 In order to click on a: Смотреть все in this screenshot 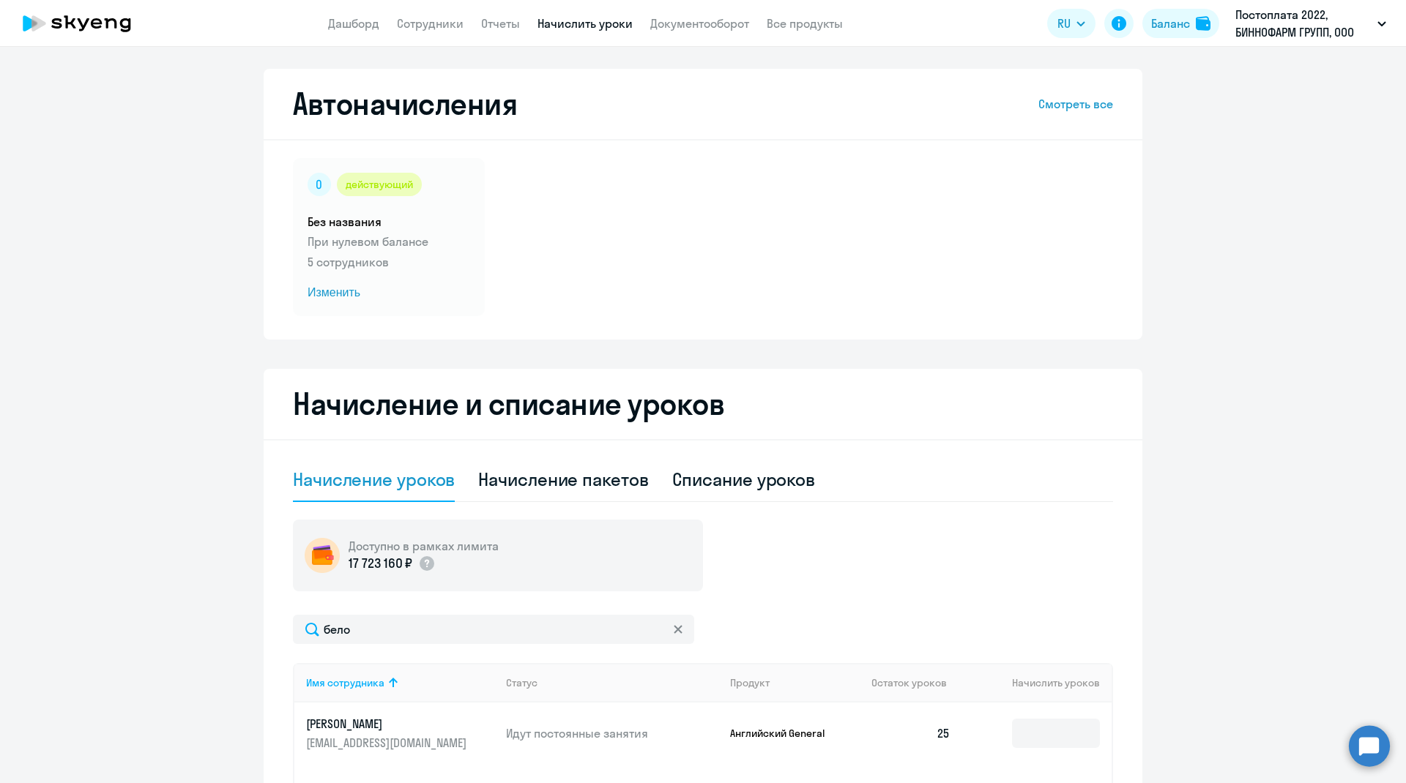, I will do `click(1075, 104)`.